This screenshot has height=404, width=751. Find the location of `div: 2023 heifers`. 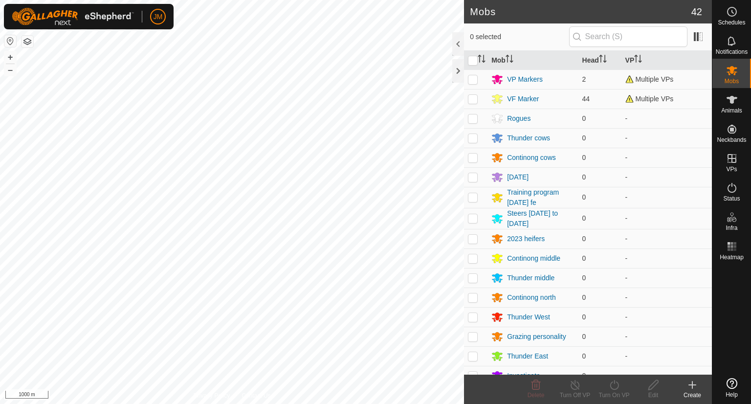

div: 2023 heifers is located at coordinates (526, 239).